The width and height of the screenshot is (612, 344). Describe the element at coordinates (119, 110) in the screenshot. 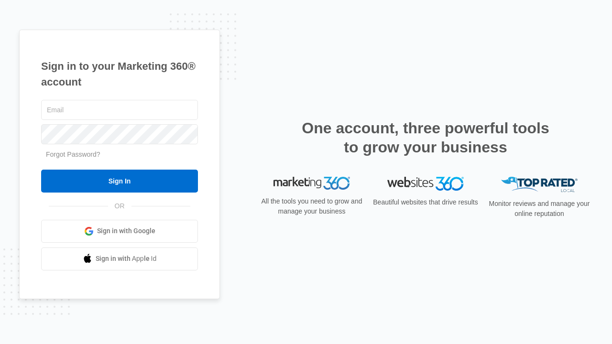

I see `input: Email` at that location.